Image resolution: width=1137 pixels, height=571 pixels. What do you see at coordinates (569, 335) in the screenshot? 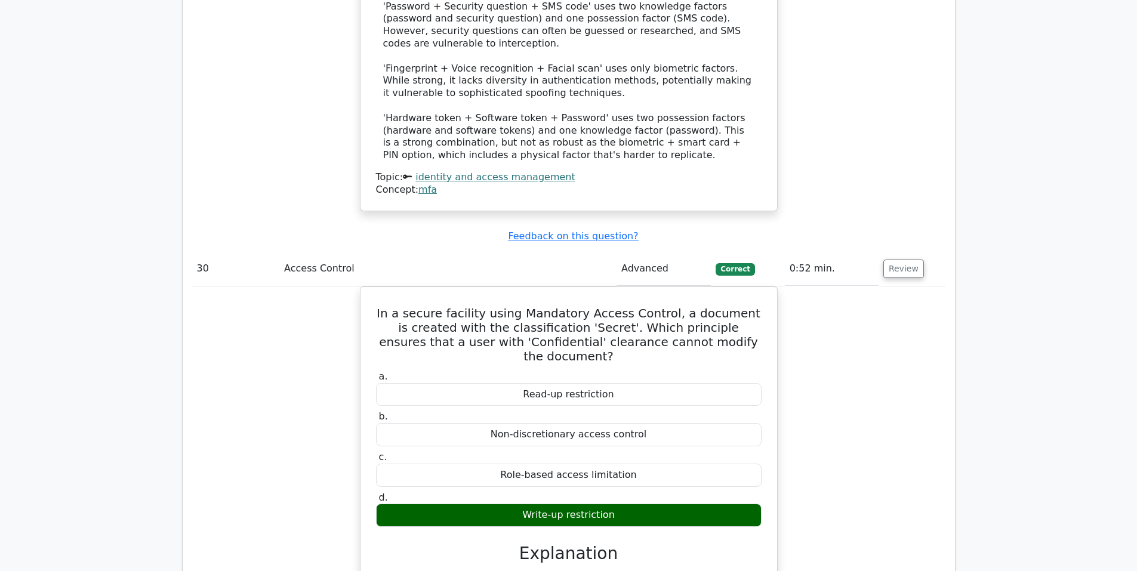
I see `h5: In a secure facility using Mandatory Access Control, a document is created with the classificatio...` at bounding box center [569, 335].